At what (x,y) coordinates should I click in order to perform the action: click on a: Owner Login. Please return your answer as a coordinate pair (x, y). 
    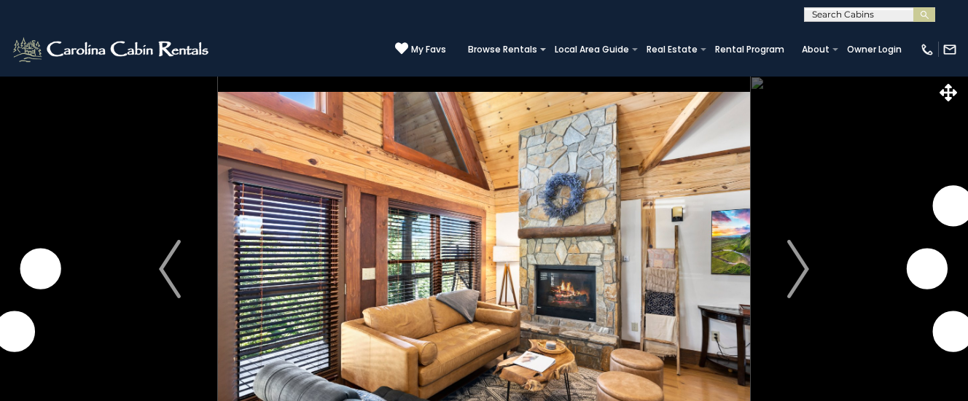
    Looking at the image, I should click on (874, 50).